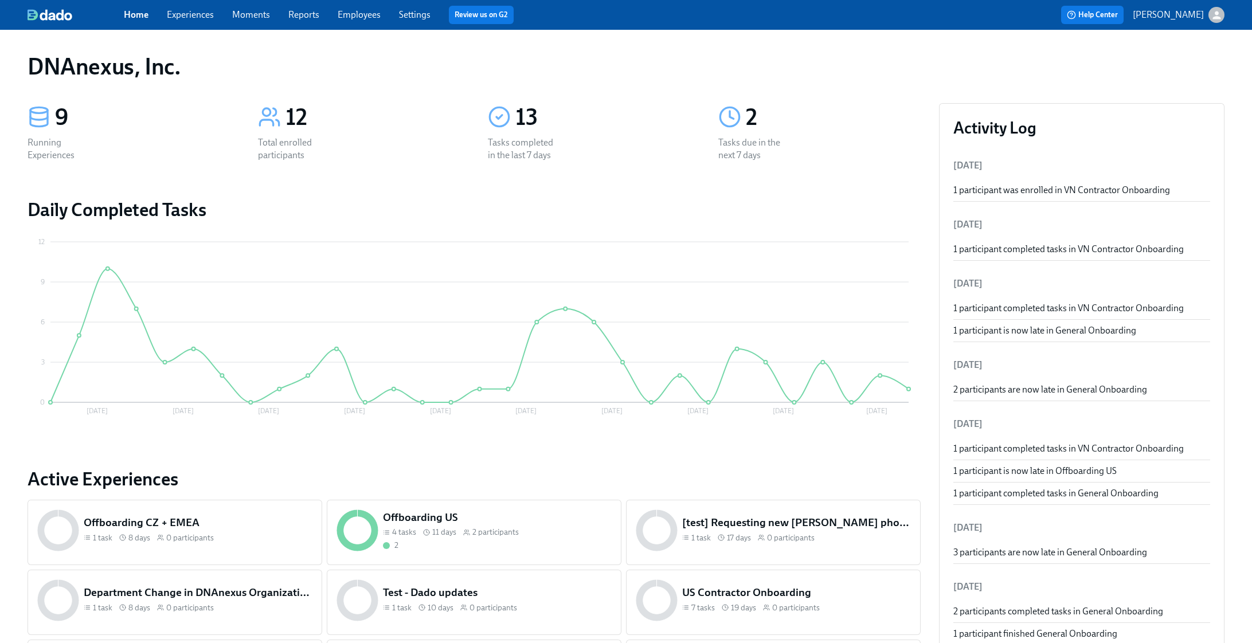 This screenshot has width=1252, height=643. What do you see at coordinates (603, 117) in the screenshot?
I see `div: 13` at bounding box center [603, 117].